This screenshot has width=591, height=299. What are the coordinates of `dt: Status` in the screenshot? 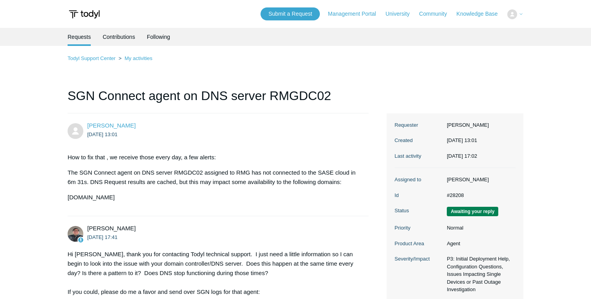 It's located at (418, 211).